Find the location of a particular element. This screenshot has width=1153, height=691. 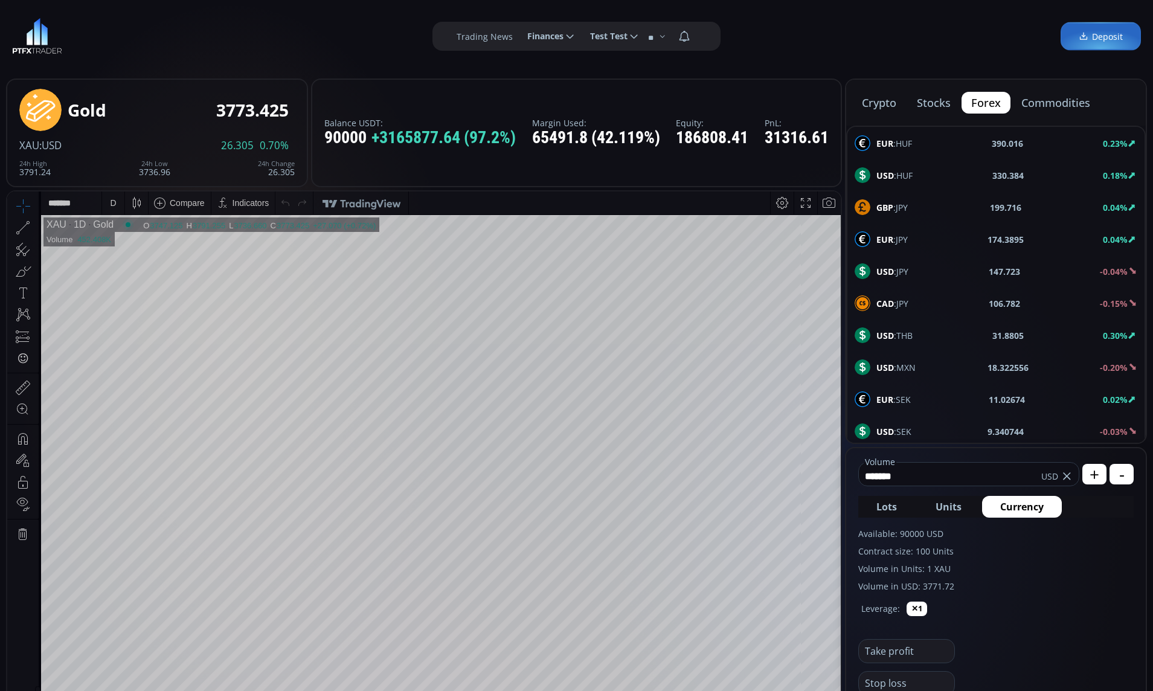

label: Equity: is located at coordinates (712, 123).